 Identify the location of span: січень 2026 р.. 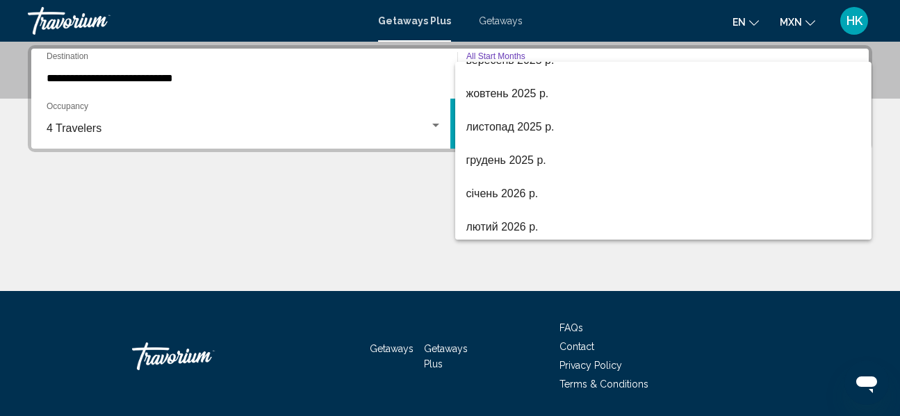
(663, 194).